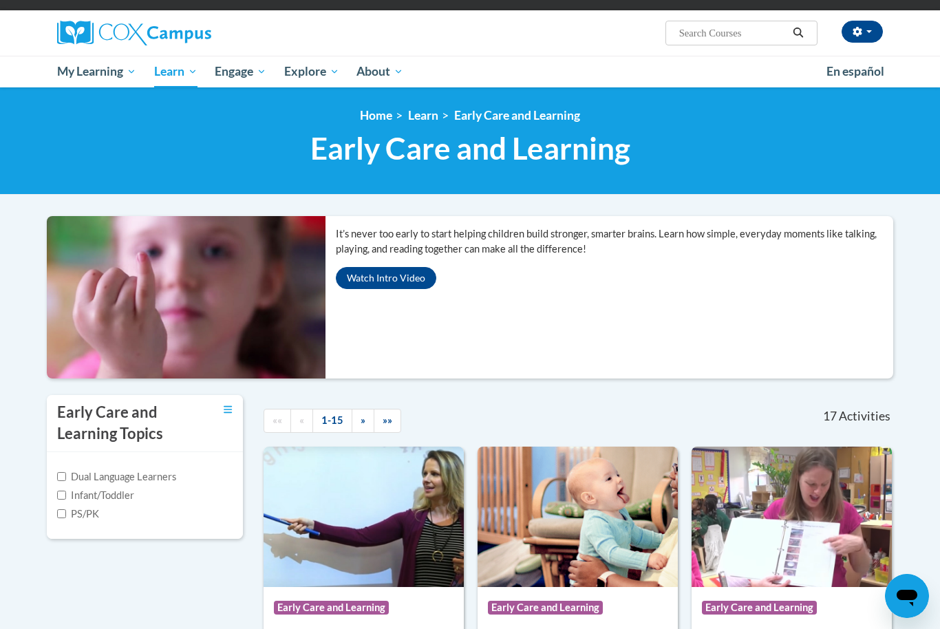  I want to click on span: Activities, so click(864, 416).